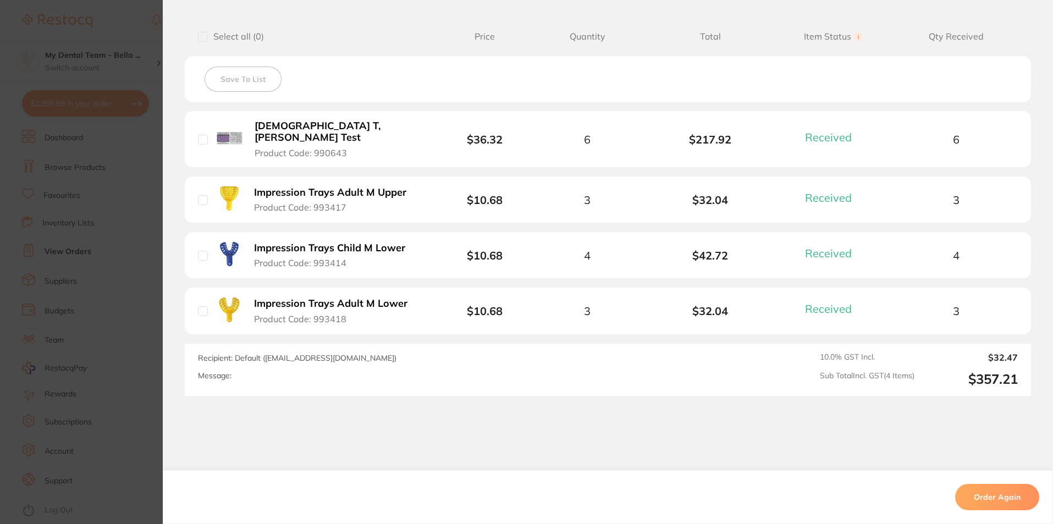 The width and height of the screenshot is (1053, 524). What do you see at coordinates (335, 311) in the screenshot?
I see `button: Impression Trays Adult M Lower Product Code: 993418` at bounding box center [335, 311].